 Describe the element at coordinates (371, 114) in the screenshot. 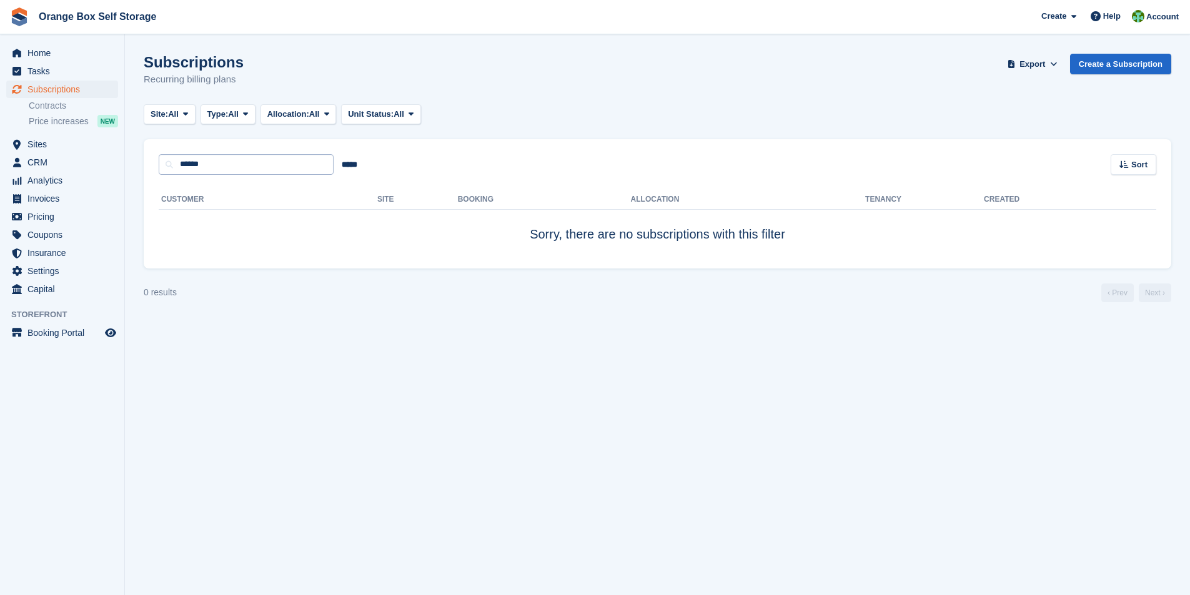

I see `span: Unit Status:` at that location.